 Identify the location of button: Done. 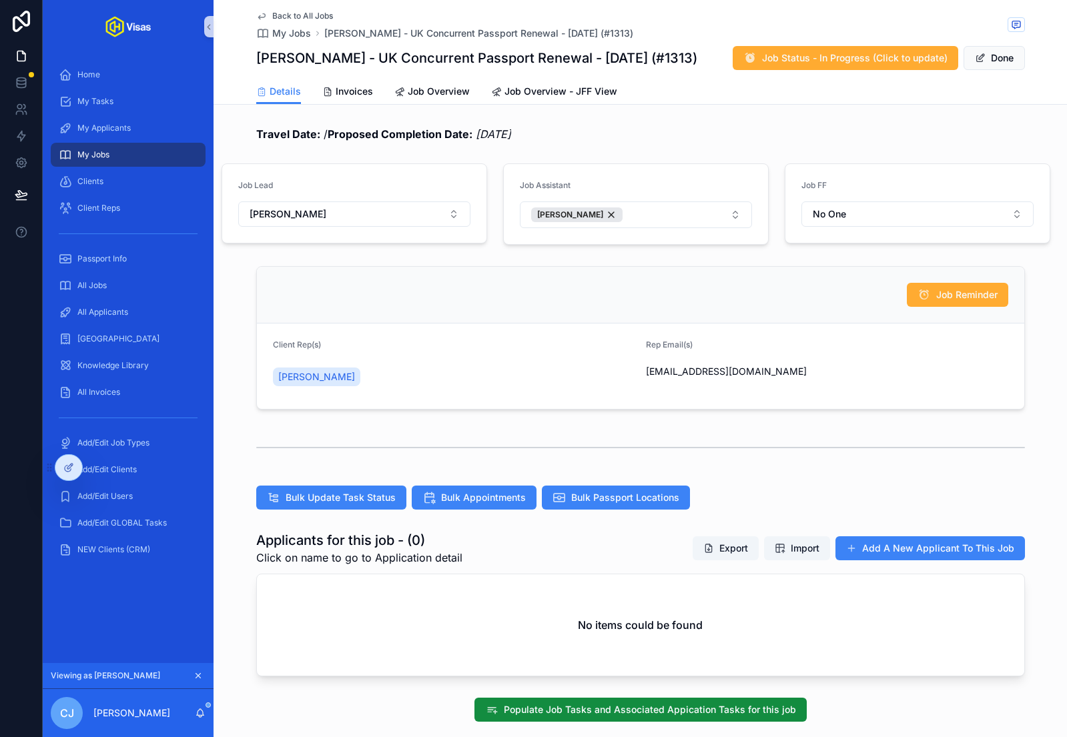
(994, 58).